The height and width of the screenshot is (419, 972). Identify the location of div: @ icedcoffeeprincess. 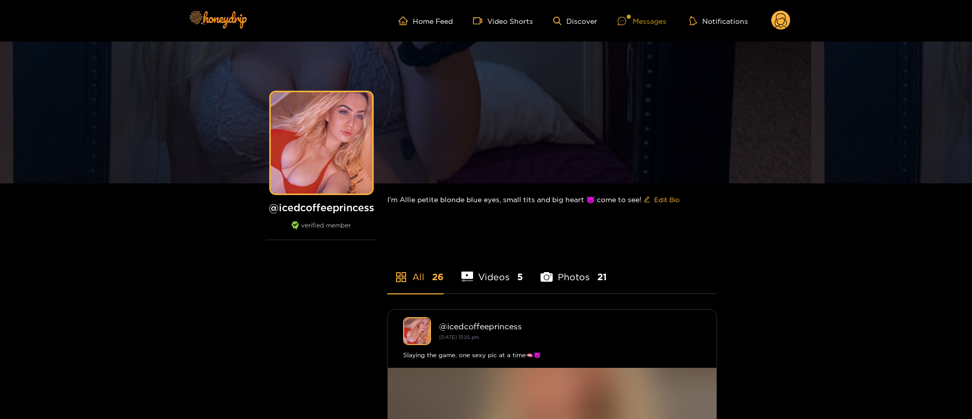
(570, 327).